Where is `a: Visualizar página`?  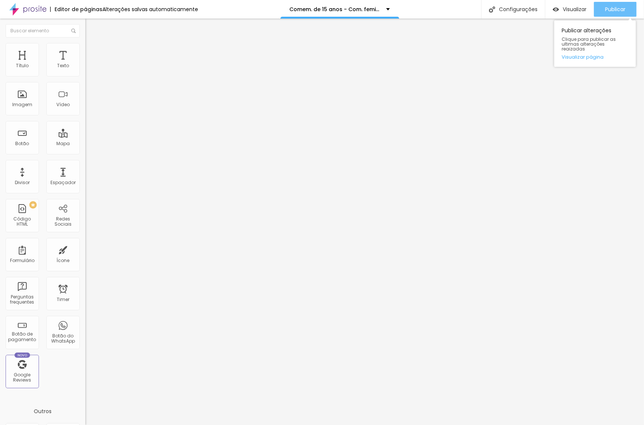
a: Visualizar página is located at coordinates (595, 57).